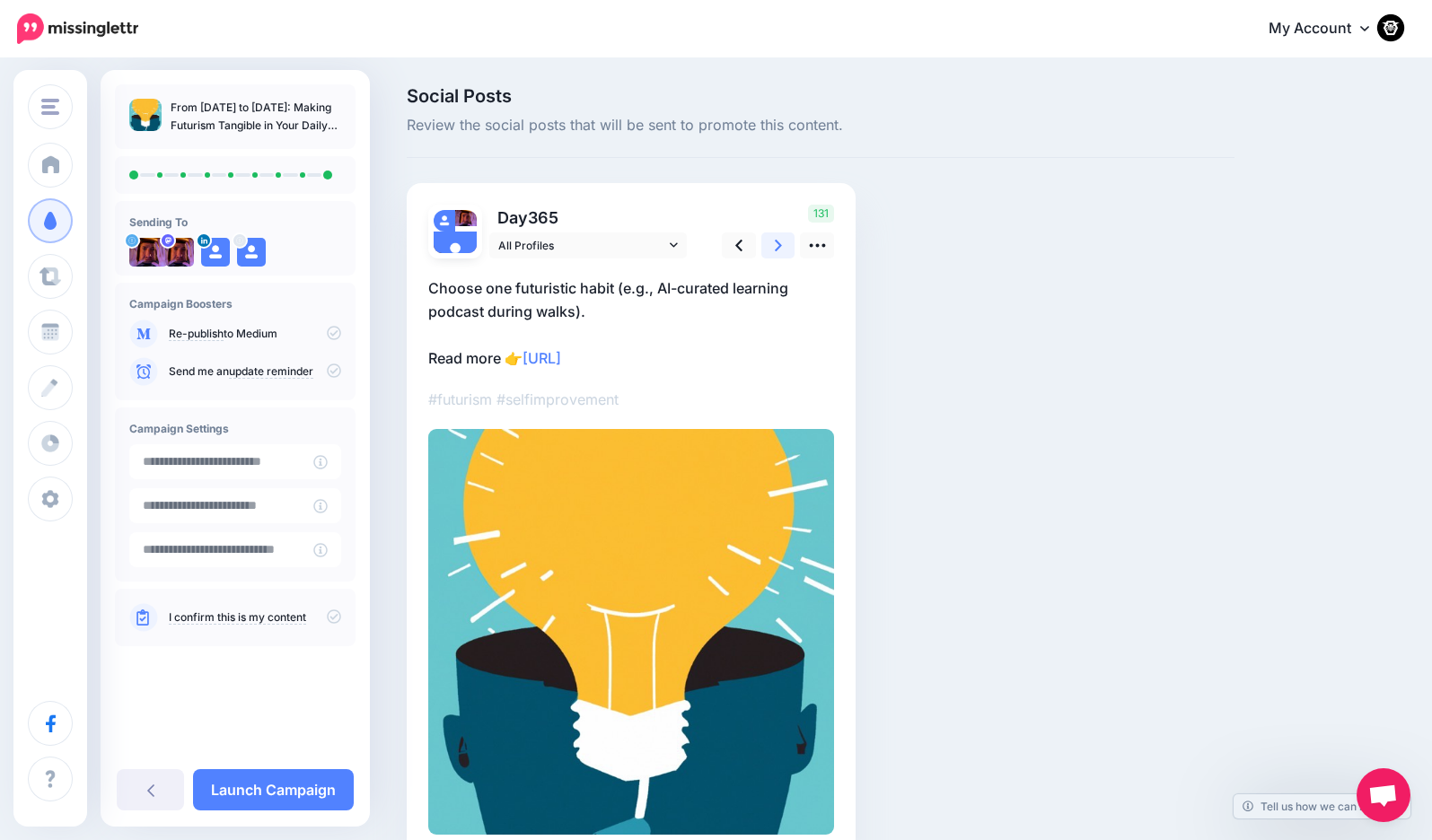 The height and width of the screenshot is (840, 1432). I want to click on span: All Profiles, so click(582, 245).